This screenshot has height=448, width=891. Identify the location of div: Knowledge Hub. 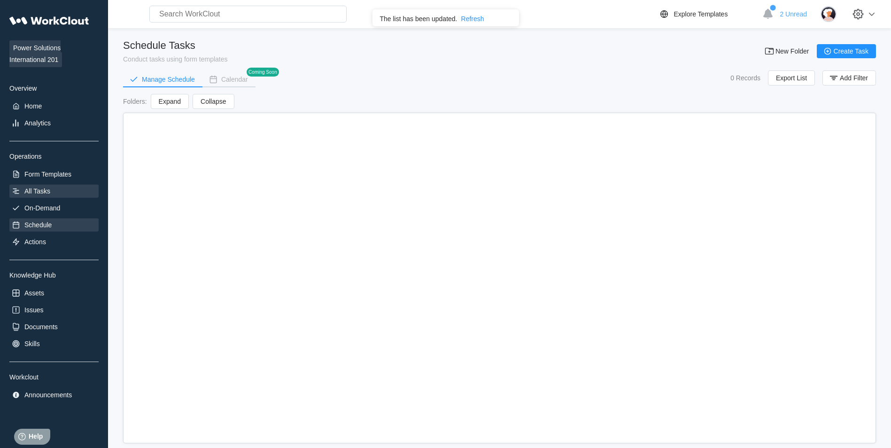
(54, 275).